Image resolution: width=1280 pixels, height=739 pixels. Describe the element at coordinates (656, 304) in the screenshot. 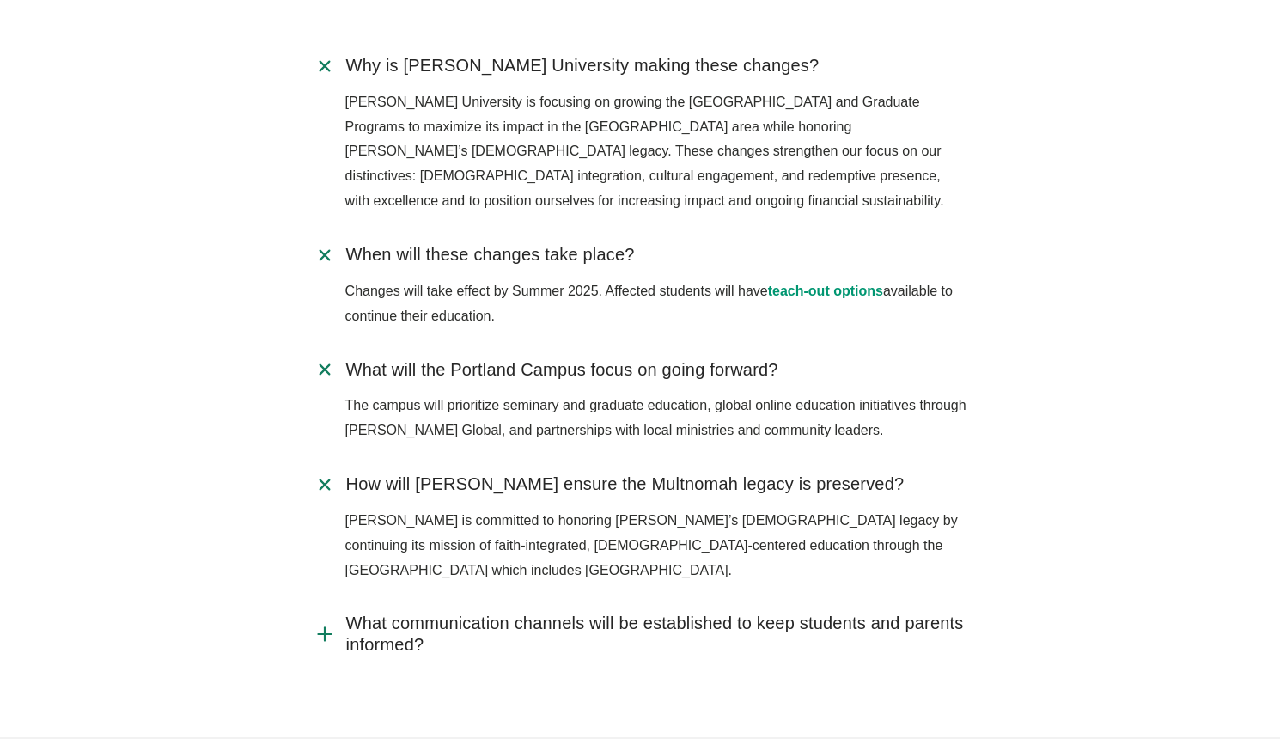

I see `p: Changes will take effect by Summer 2025. Affected students will have available to continue their ...` at that location.